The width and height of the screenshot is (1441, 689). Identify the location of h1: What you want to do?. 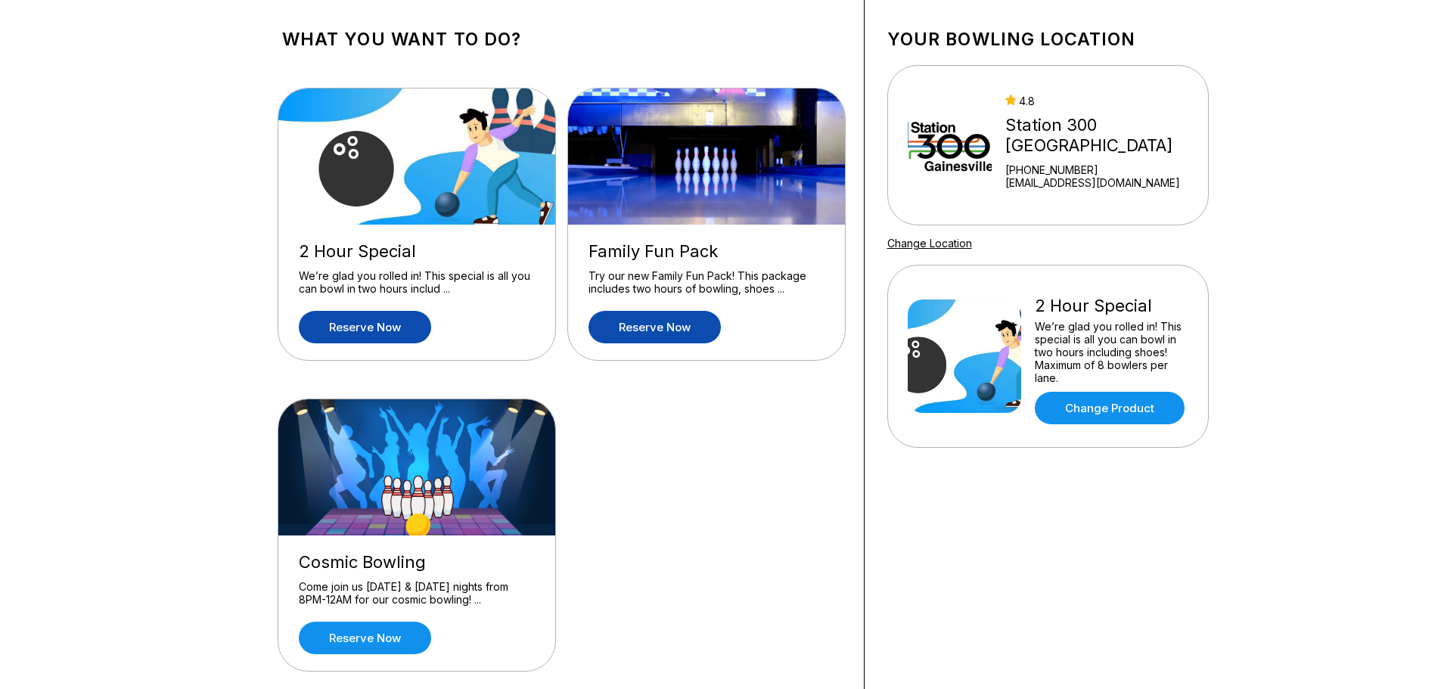
(561, 39).